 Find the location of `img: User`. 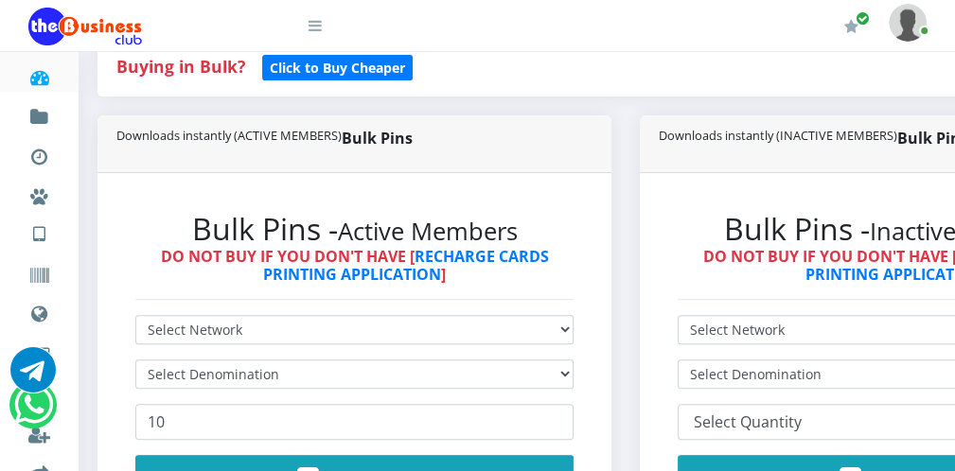

img: User is located at coordinates (908, 22).